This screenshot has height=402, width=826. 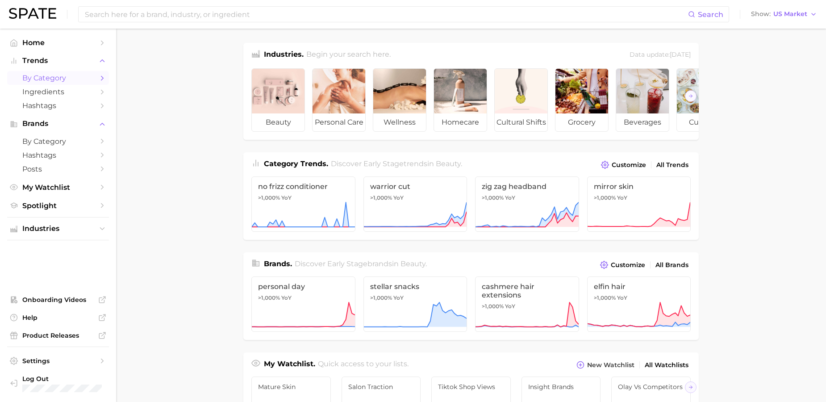 What do you see at coordinates (58, 229) in the screenshot?
I see `button: Industries` at bounding box center [58, 229].